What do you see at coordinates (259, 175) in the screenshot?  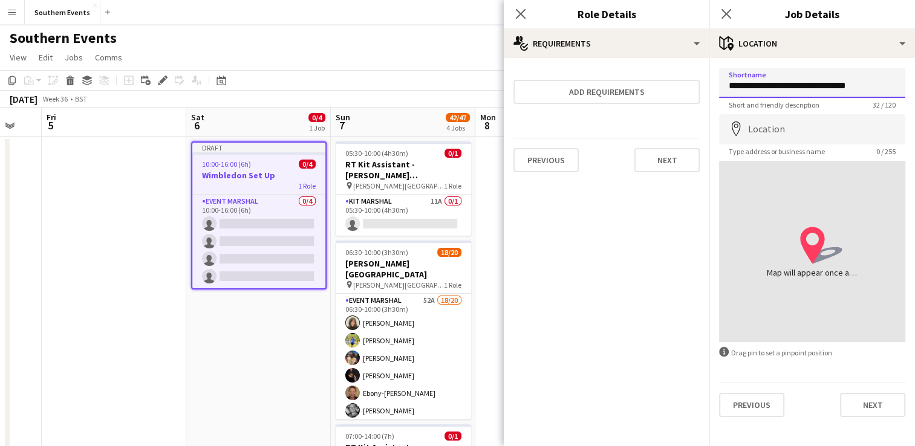 I see `h3: Wimbledon Set Up` at bounding box center [259, 175].